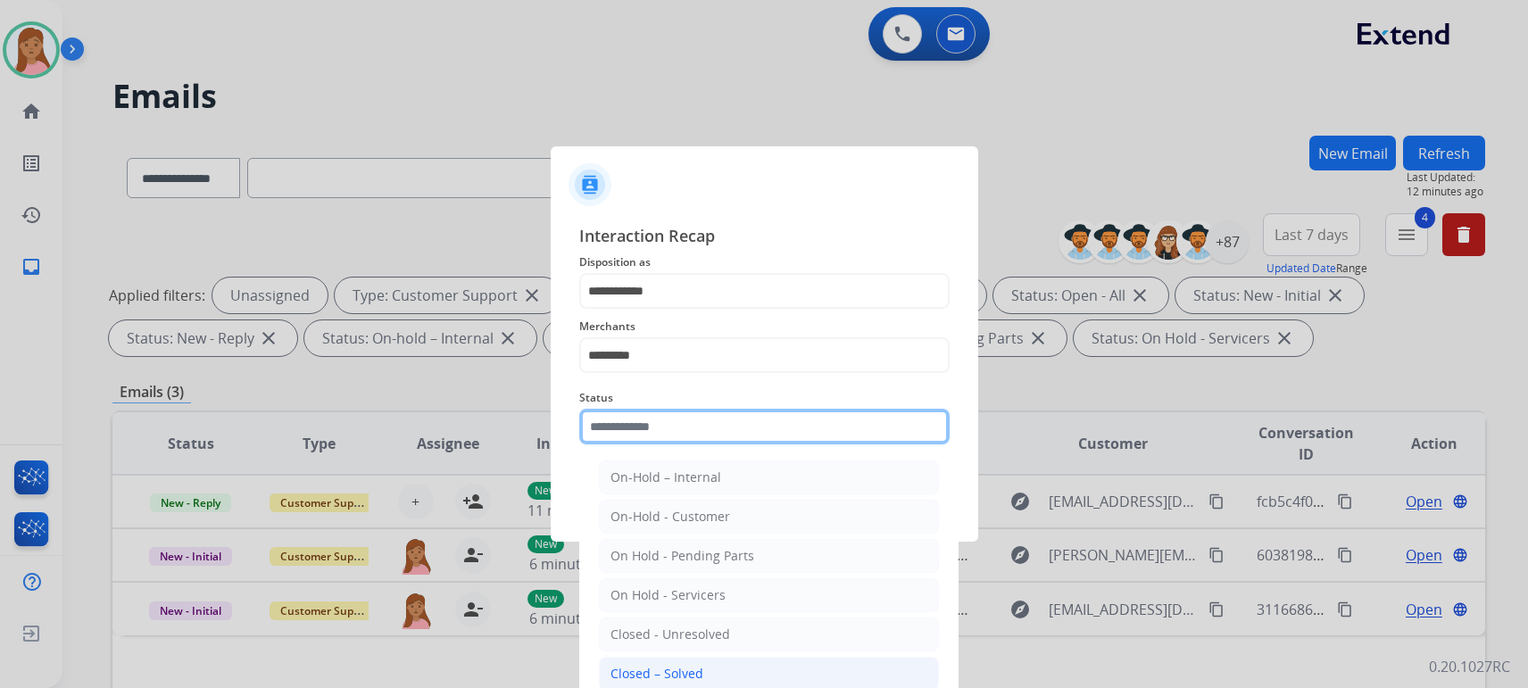 This screenshot has height=688, width=1528. Describe the element at coordinates (670, 634) in the screenshot. I see `div: Closed - Unresolved` at that location.